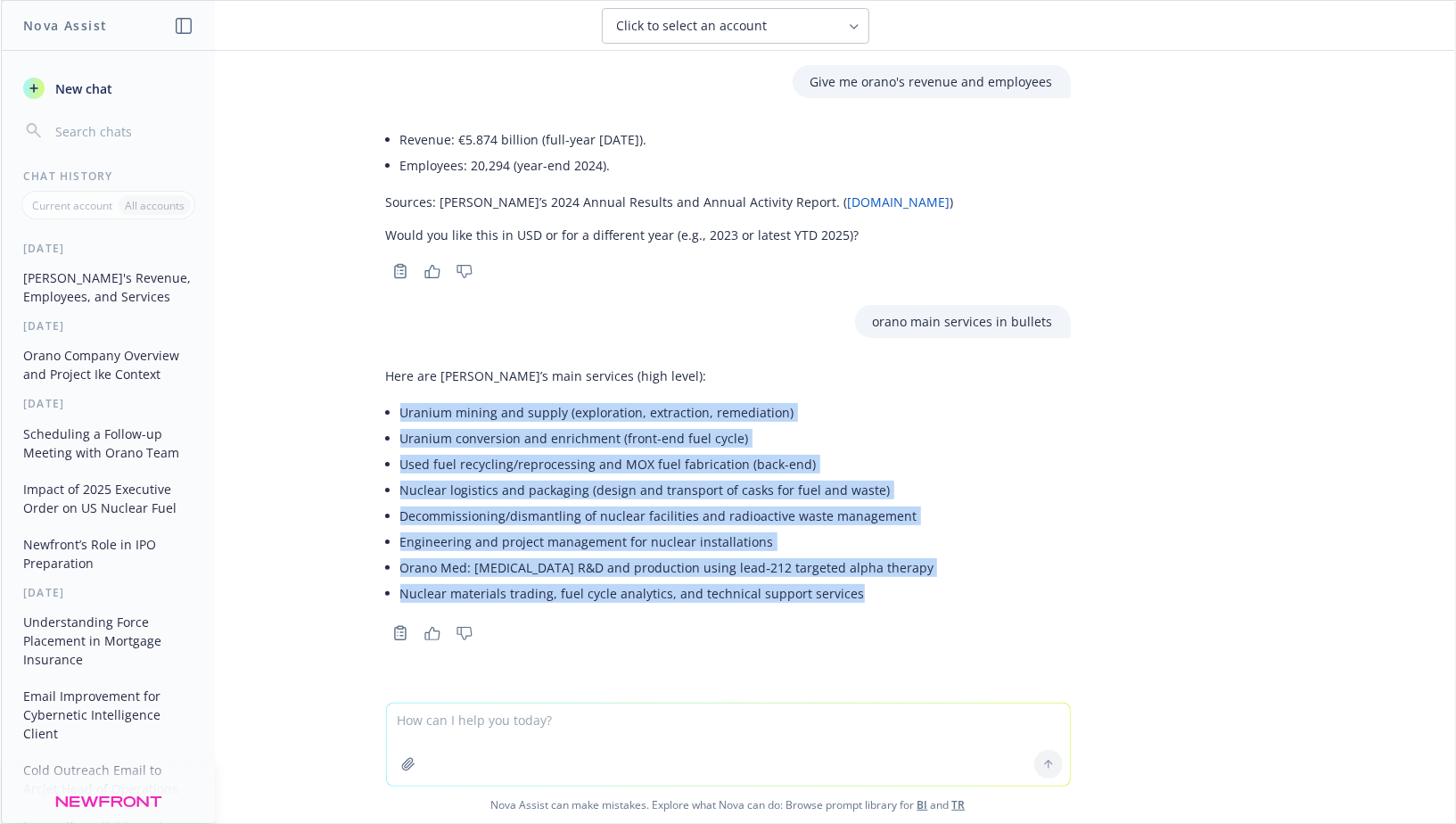  What do you see at coordinates (72, 206) in the screenshot?
I see `p: Current account` at bounding box center [72, 206].